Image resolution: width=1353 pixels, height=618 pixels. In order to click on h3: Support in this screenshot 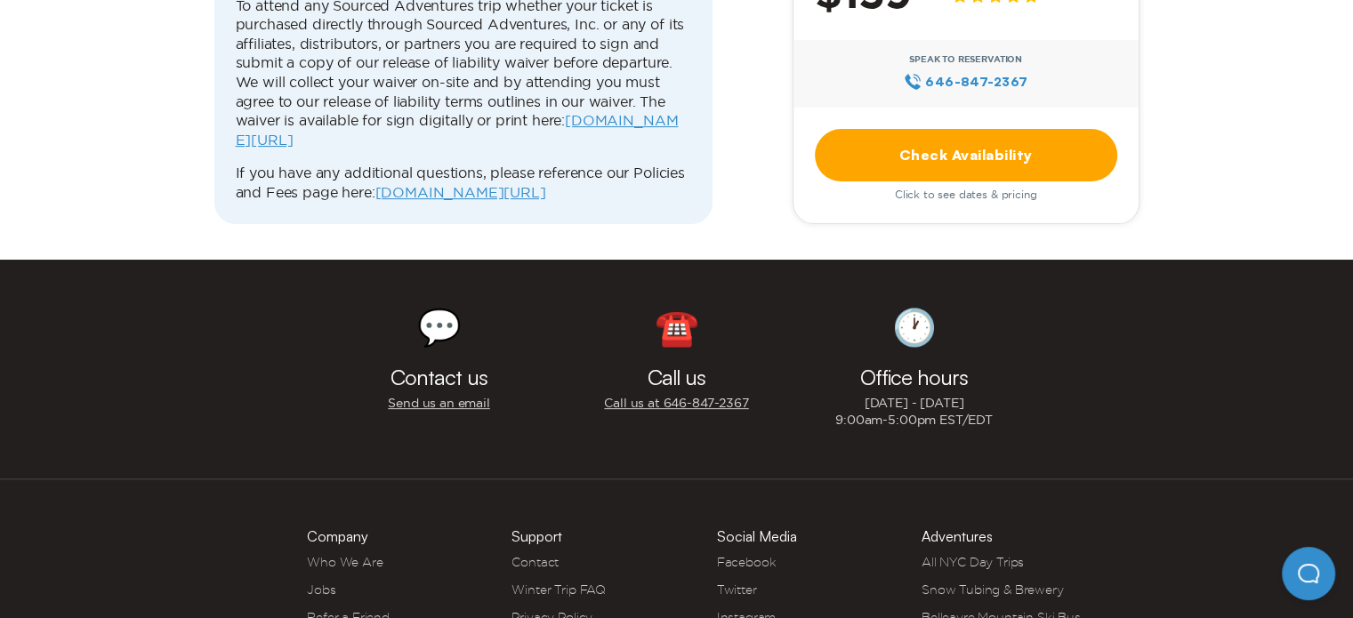, I will do `click(537, 537)`.